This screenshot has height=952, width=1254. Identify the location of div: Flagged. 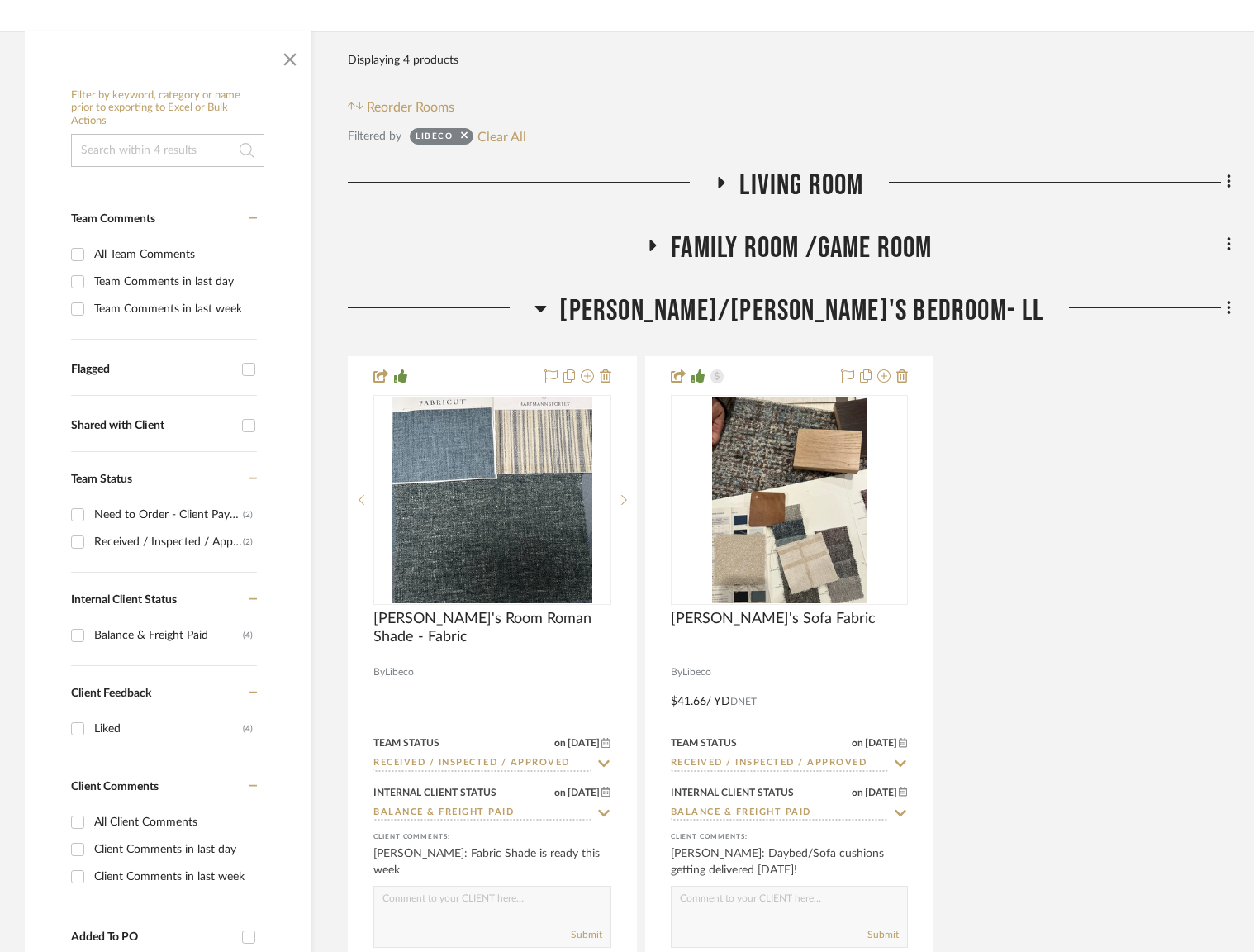
(152, 369).